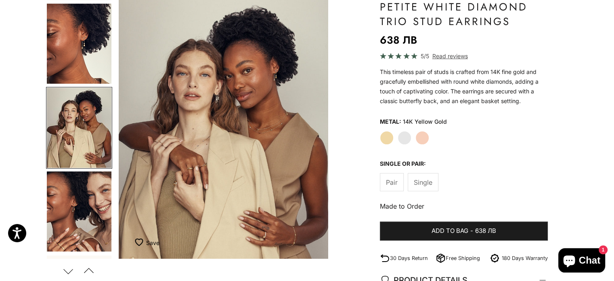 The image size is (614, 281). What do you see at coordinates (450, 56) in the screenshot?
I see `span: Read reviews` at bounding box center [450, 56].